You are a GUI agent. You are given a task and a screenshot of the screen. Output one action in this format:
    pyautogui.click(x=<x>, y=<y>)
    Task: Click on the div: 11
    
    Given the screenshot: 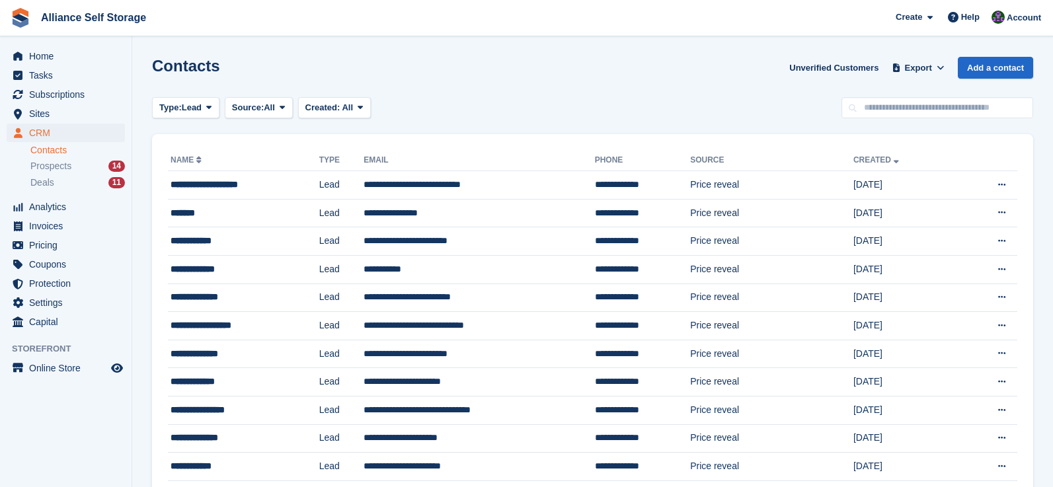 What is the action you would take?
    pyautogui.click(x=116, y=183)
    